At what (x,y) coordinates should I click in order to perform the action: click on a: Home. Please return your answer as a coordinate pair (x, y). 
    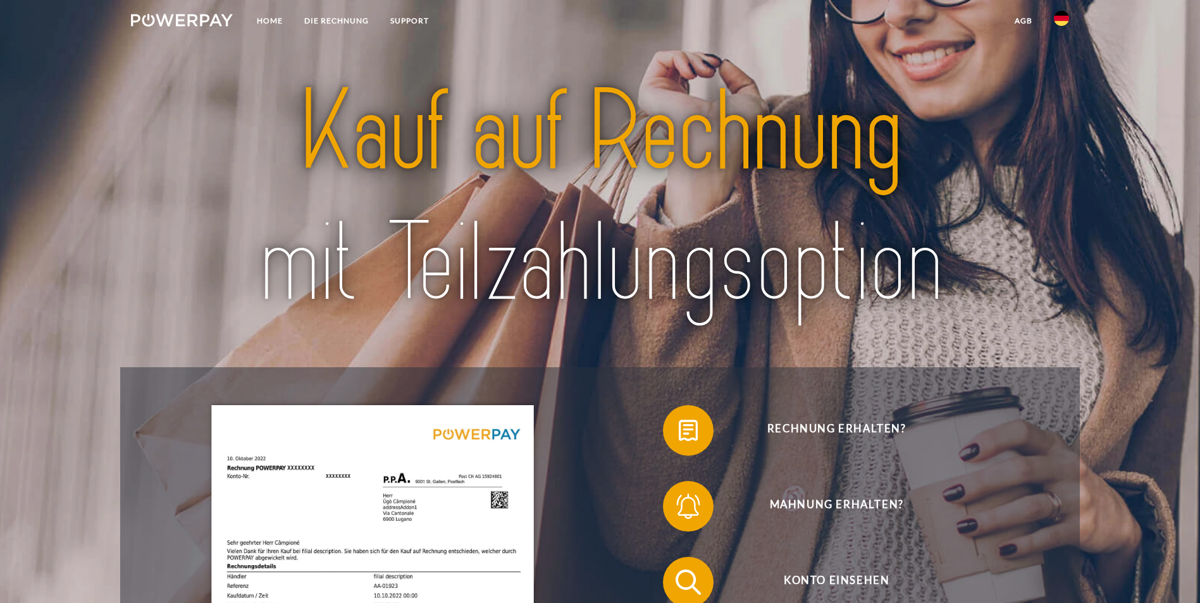
    Looking at the image, I should click on (269, 21).